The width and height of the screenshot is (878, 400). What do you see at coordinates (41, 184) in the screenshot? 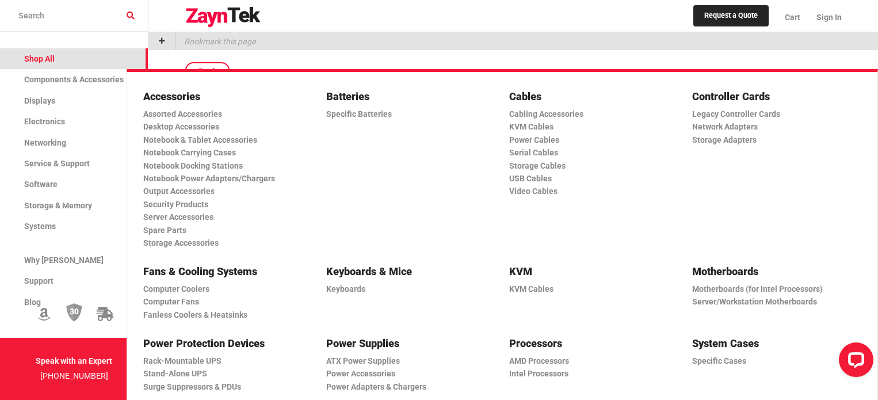
I see `span: Software` at bounding box center [41, 184].